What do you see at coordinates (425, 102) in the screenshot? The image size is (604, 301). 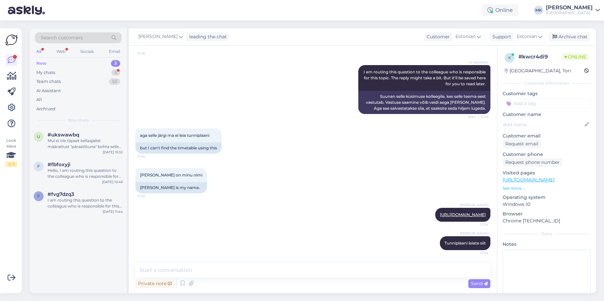 I see `div: Suunan selle küsimuse kolleegile, kes selle teema eest vastutab. Vastuse saamine võib veidi aega ...` at bounding box center [425, 102].